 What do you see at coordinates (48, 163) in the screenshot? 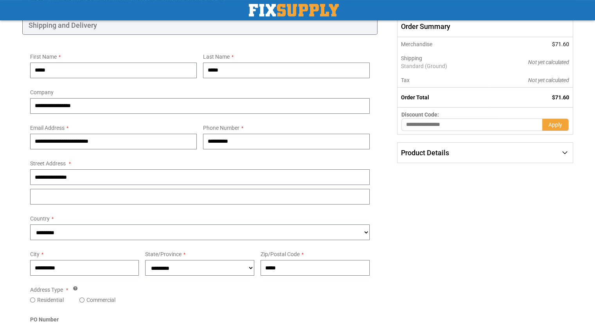
I see `span: Street Address` at bounding box center [48, 163].